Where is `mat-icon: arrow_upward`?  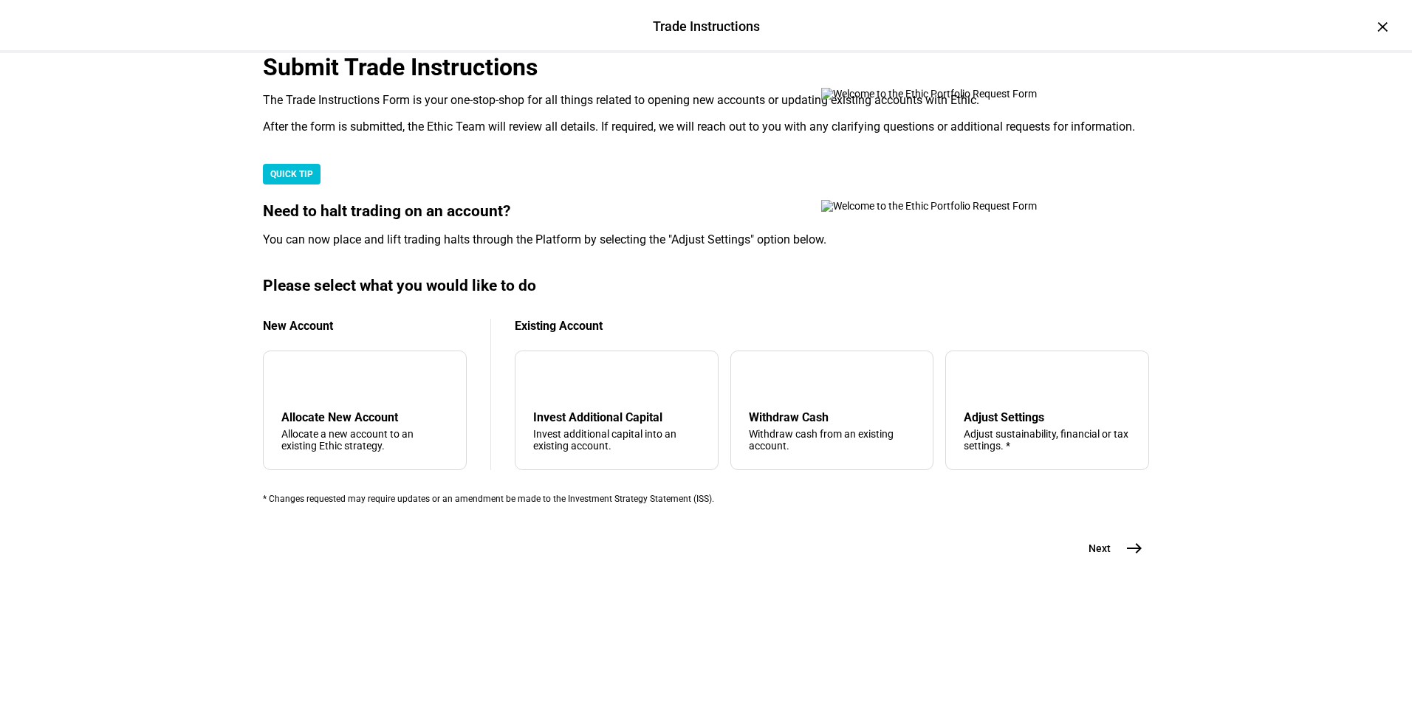 mat-icon: arrow_upward is located at coordinates (761, 381).